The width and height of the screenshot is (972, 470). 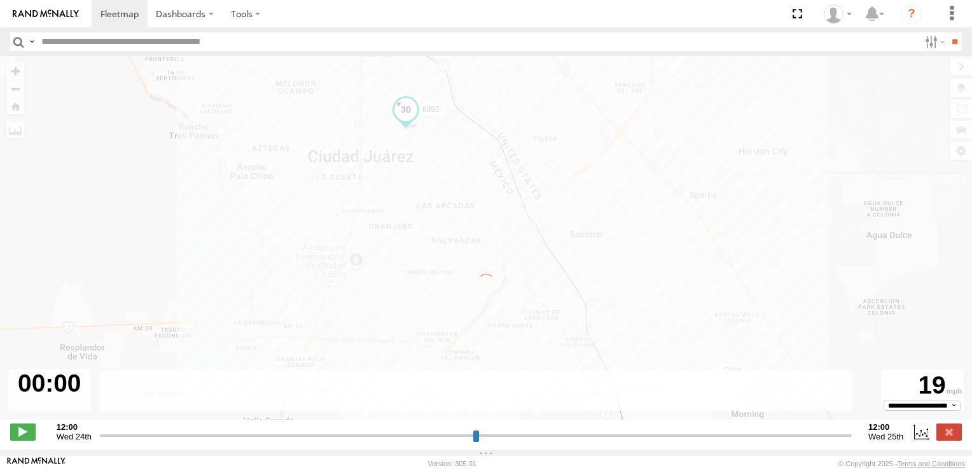 I want to click on a: Terms and Conditions, so click(x=932, y=463).